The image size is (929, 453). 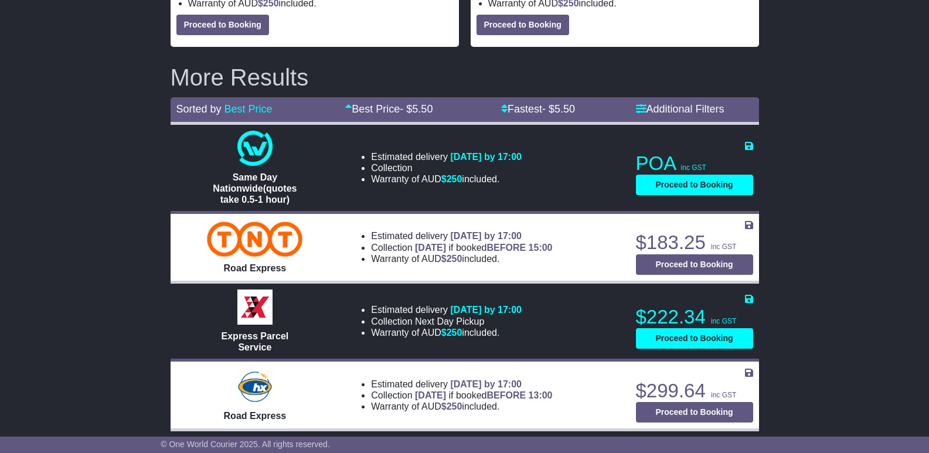 What do you see at coordinates (695, 391) in the screenshot?
I see `p: $299.64` at bounding box center [695, 391].